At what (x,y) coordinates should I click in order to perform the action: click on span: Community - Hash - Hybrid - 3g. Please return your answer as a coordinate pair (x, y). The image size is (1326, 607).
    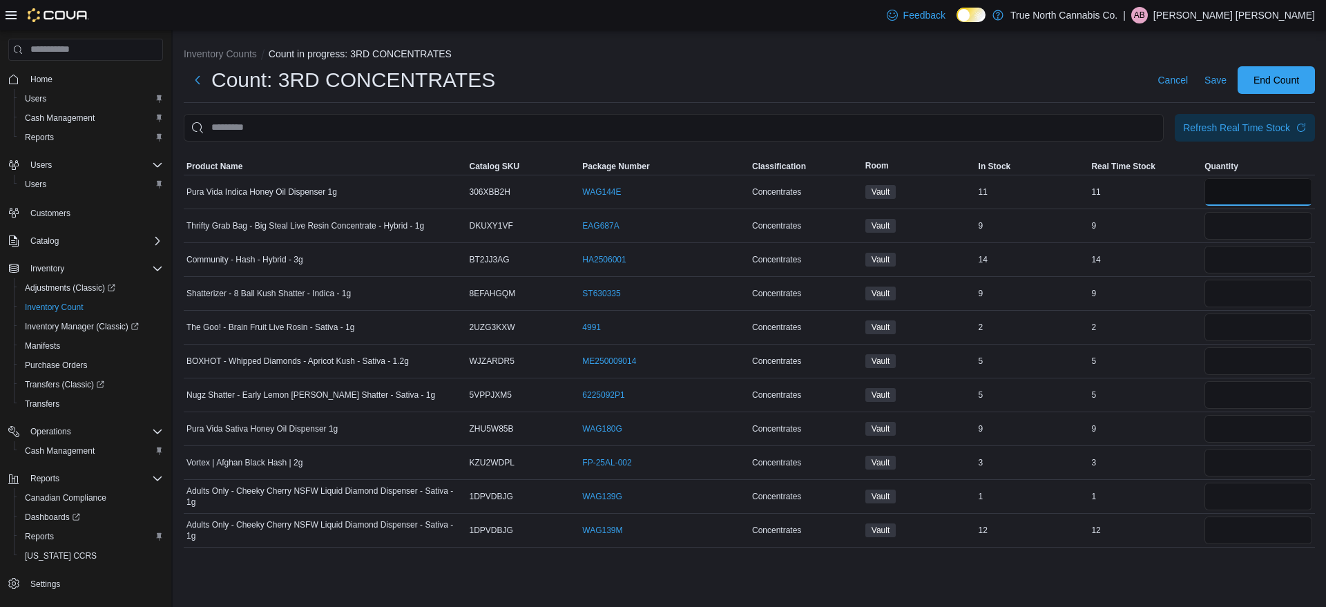
    Looking at the image, I should click on (244, 260).